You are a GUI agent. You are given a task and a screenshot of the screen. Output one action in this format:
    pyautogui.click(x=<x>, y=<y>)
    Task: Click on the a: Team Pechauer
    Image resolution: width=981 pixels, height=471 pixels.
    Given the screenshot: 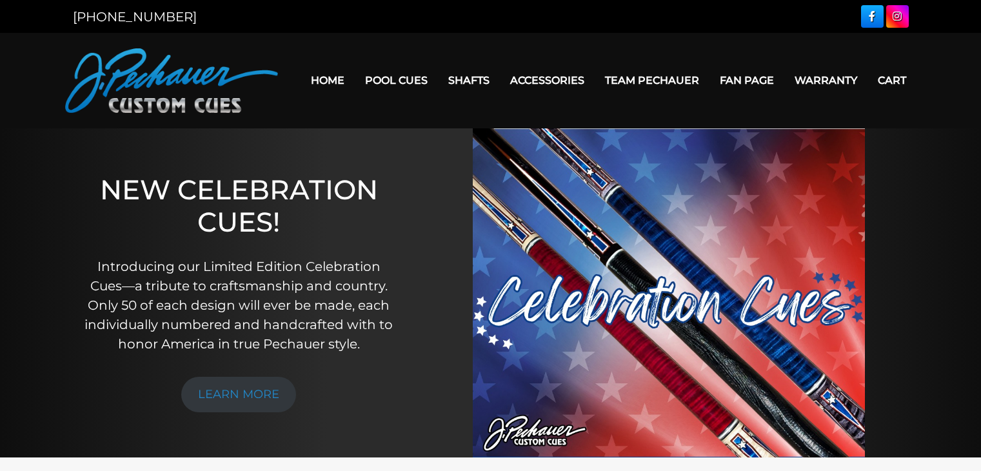 What is the action you would take?
    pyautogui.click(x=652, y=80)
    